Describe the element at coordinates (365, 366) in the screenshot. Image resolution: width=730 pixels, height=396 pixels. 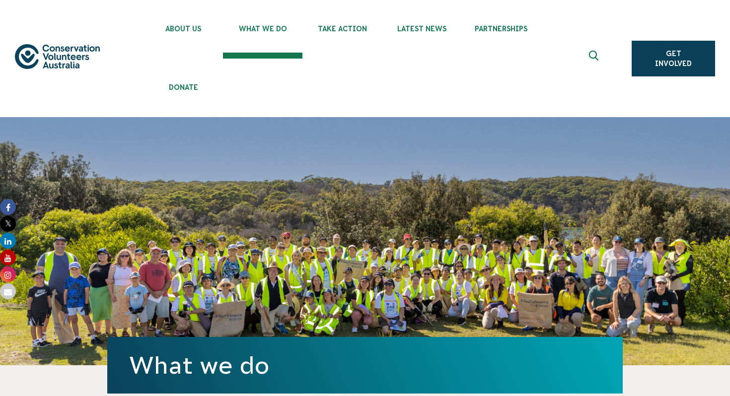
I see `h1: What we do` at that location.